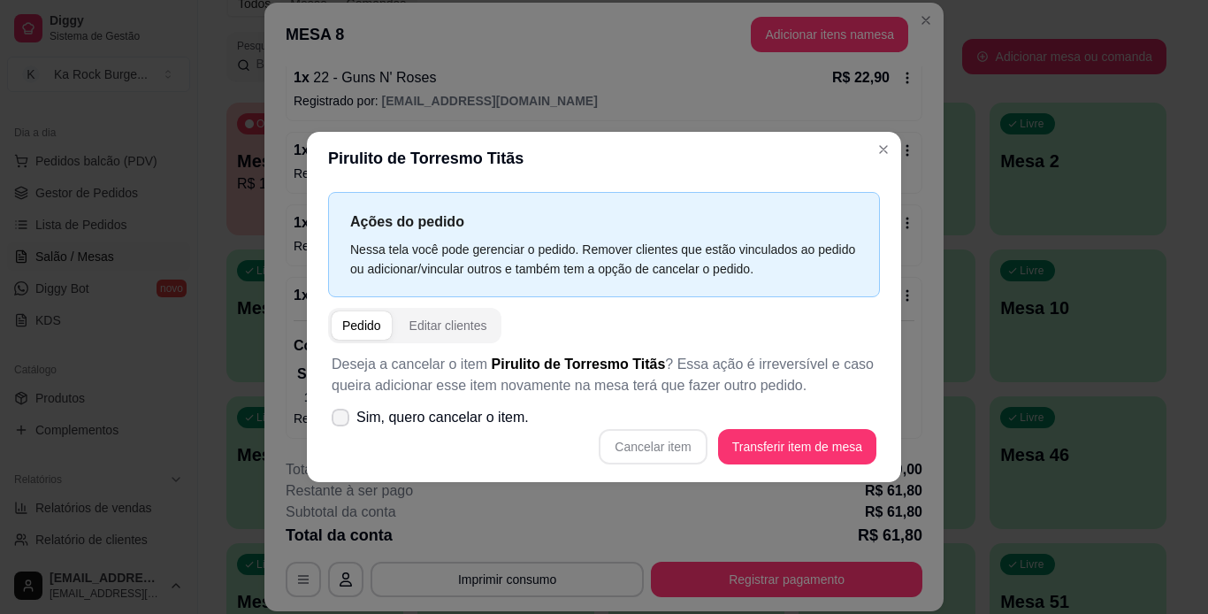 The image size is (1208, 614). I want to click on p: Ações do pedido, so click(604, 221).